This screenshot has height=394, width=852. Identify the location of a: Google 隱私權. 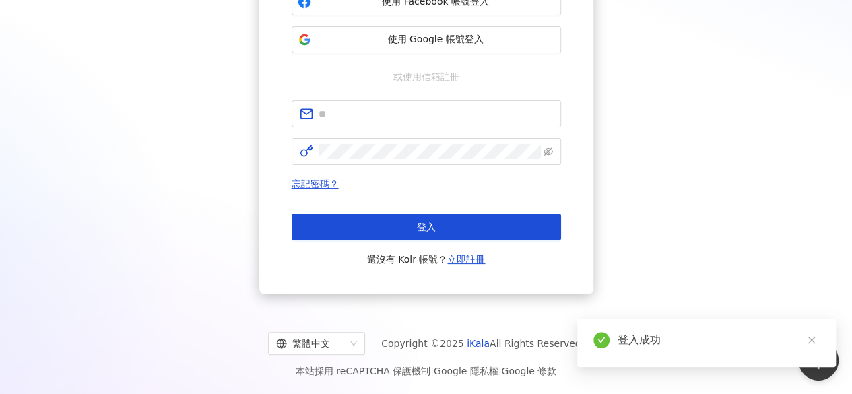
(466, 371).